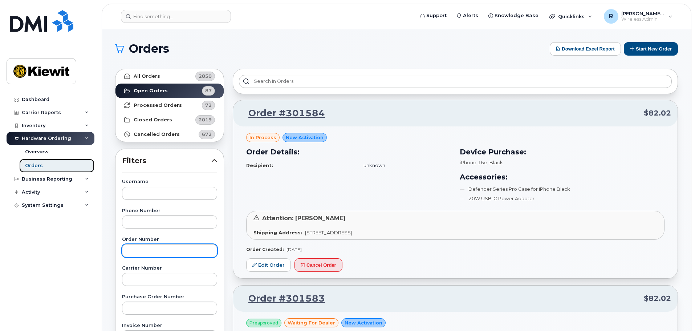  Describe the element at coordinates (170, 105) in the screenshot. I see `a: Processed Orders72` at that location.